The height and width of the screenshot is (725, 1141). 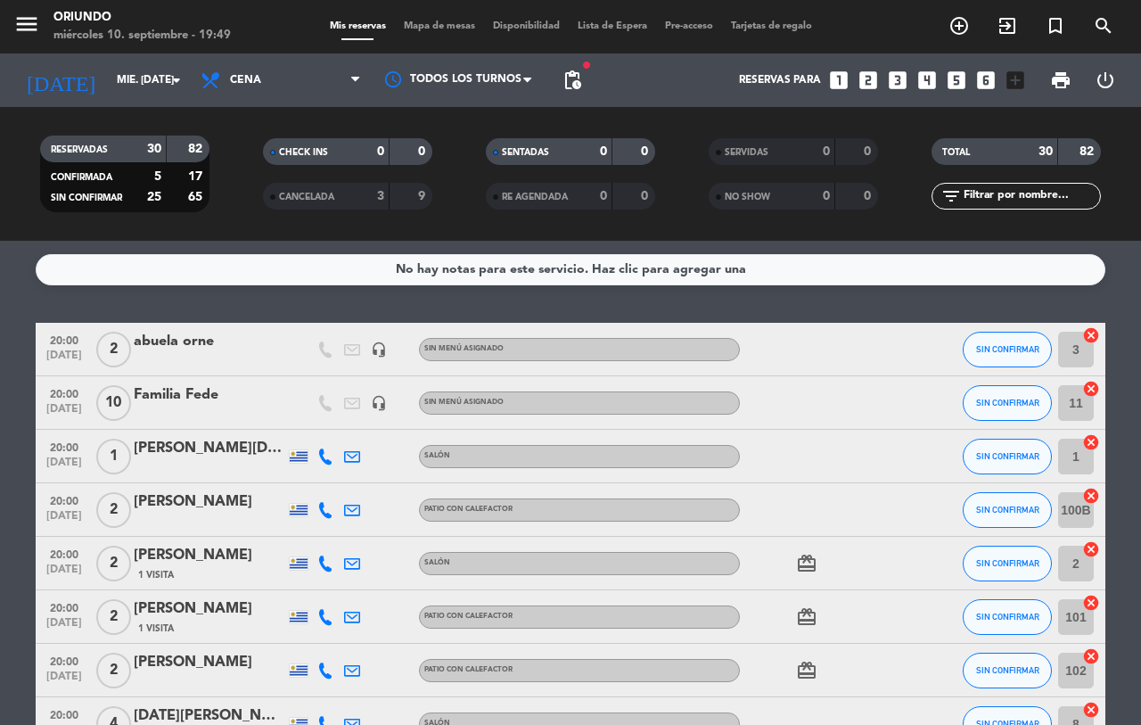 What do you see at coordinates (209, 341) in the screenshot?
I see `div: abuela orne` at bounding box center [209, 341].